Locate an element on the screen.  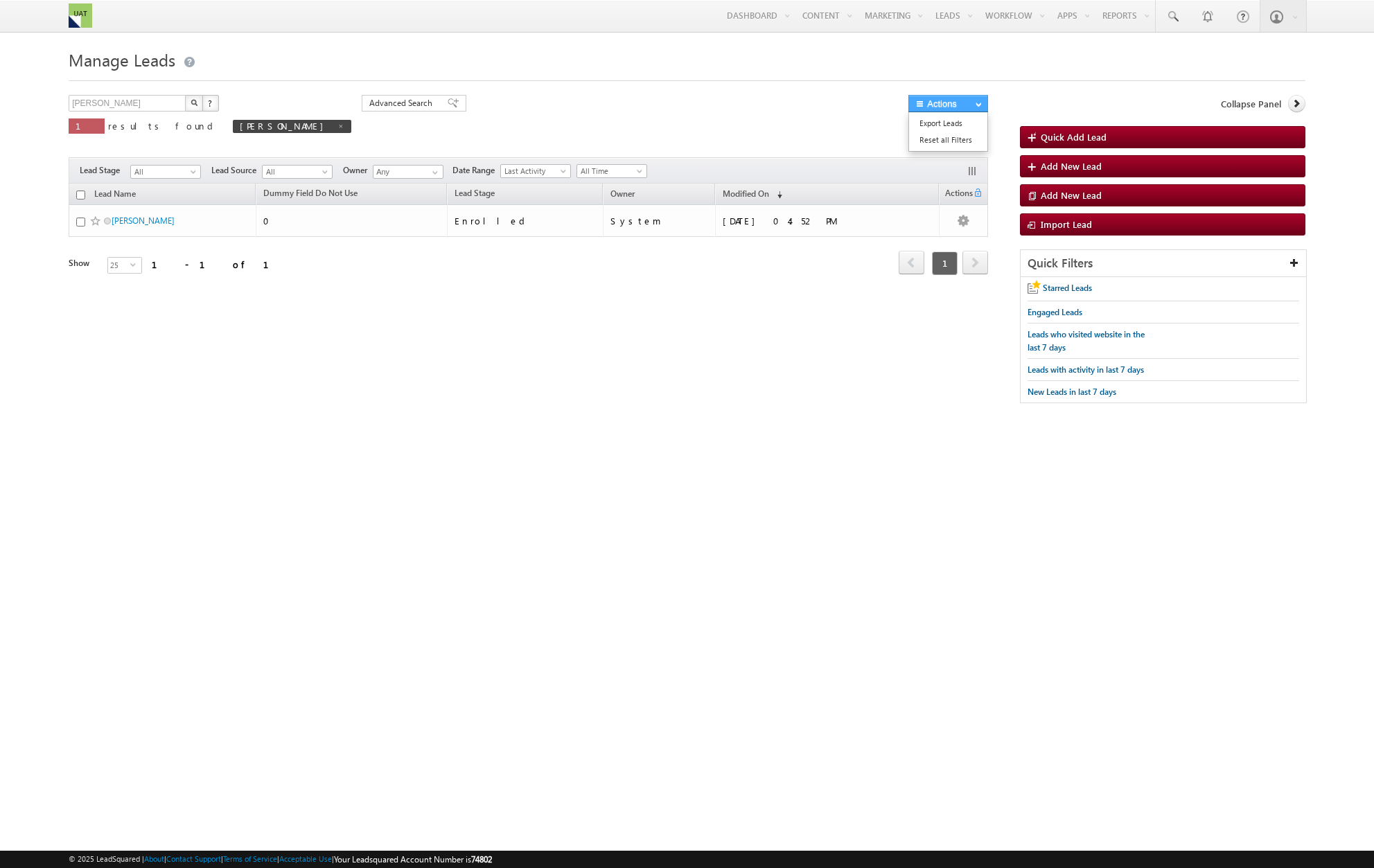
input: Check all records is located at coordinates (80, 195).